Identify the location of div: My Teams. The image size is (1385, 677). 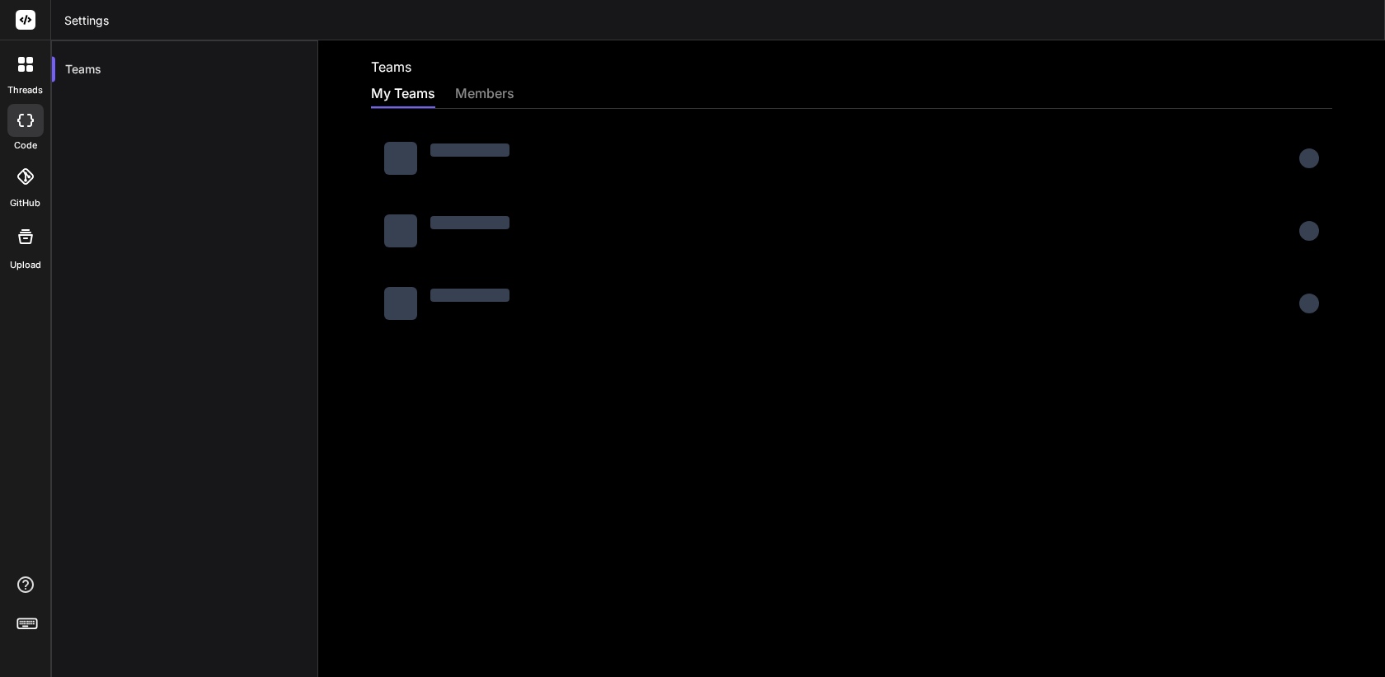
(403, 95).